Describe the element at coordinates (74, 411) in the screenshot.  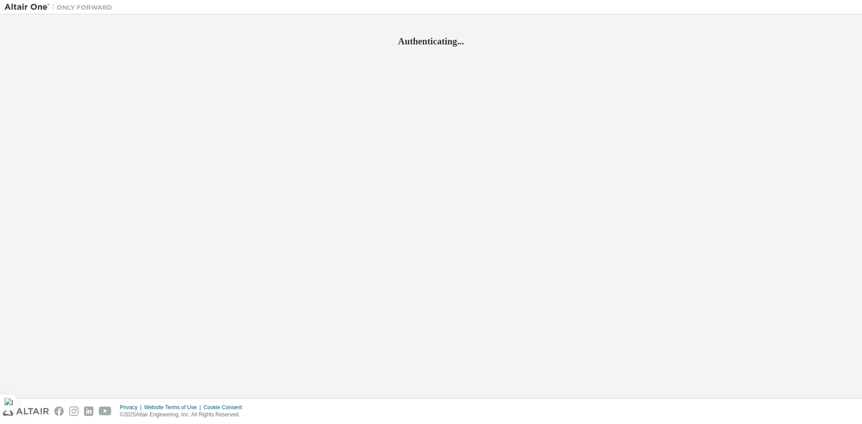
I see `img: instagram.svg` at that location.